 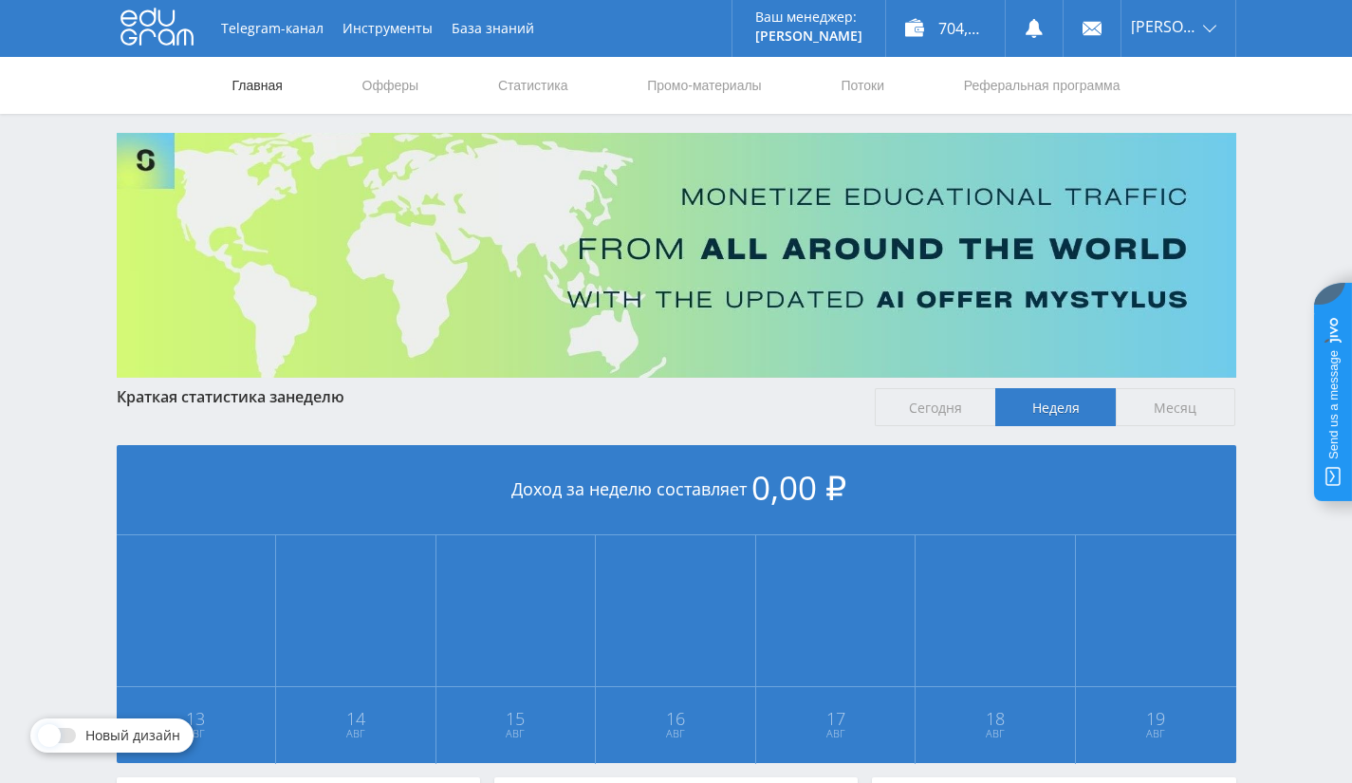 What do you see at coordinates (196, 718) in the screenshot?
I see `span: 13` at bounding box center [196, 718].